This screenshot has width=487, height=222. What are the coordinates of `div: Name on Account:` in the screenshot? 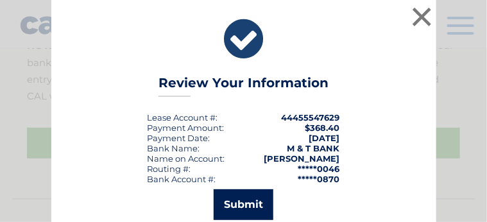 It's located at (186, 159).